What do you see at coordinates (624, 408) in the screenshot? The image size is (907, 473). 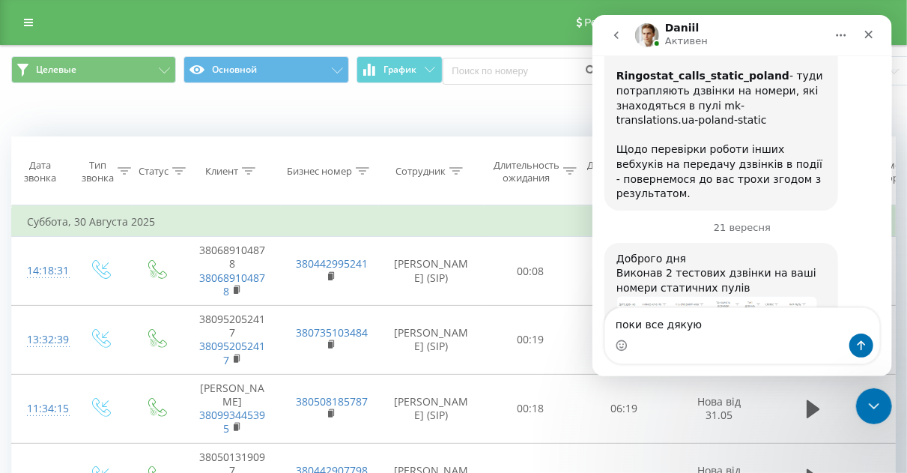 I see `td: 06:19` at bounding box center [624, 408].